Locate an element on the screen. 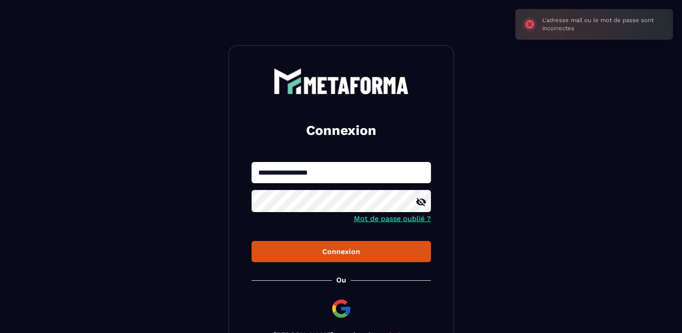  p: Ou is located at coordinates (341, 280).